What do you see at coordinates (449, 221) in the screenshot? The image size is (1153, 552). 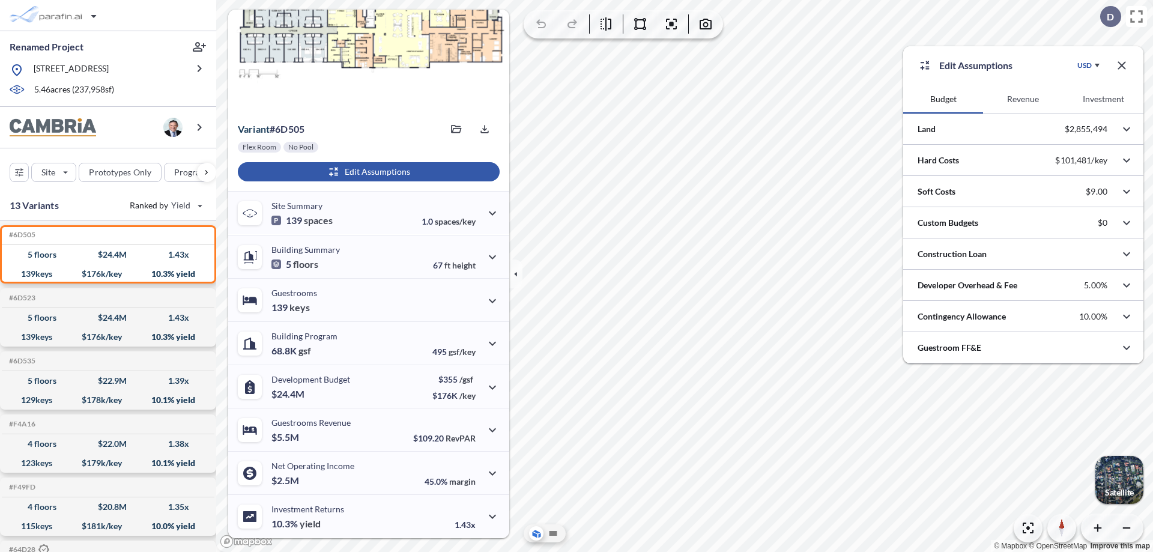 I see `p: 1.0` at bounding box center [449, 221].